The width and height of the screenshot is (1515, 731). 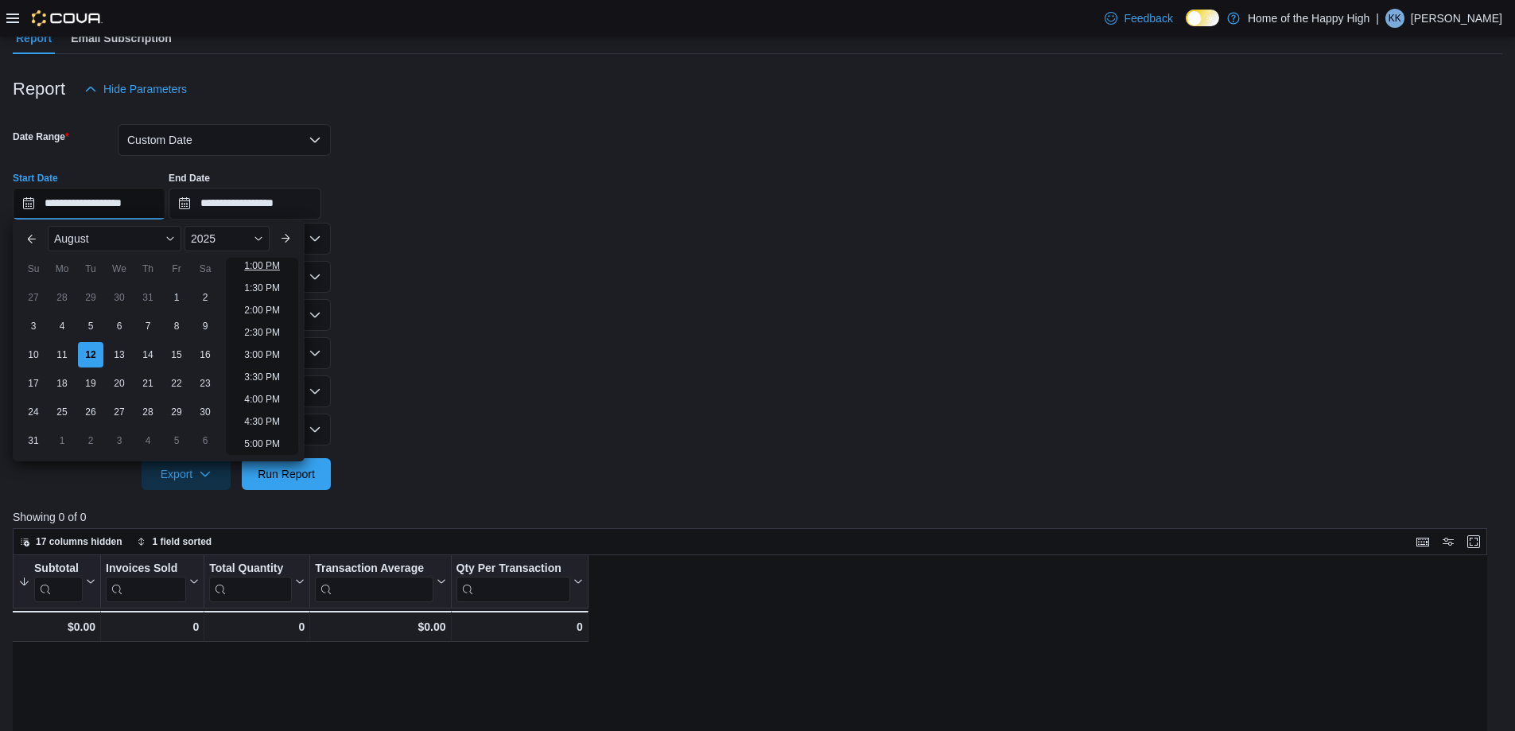 I want to click on div: day-24, so click(x=33, y=412).